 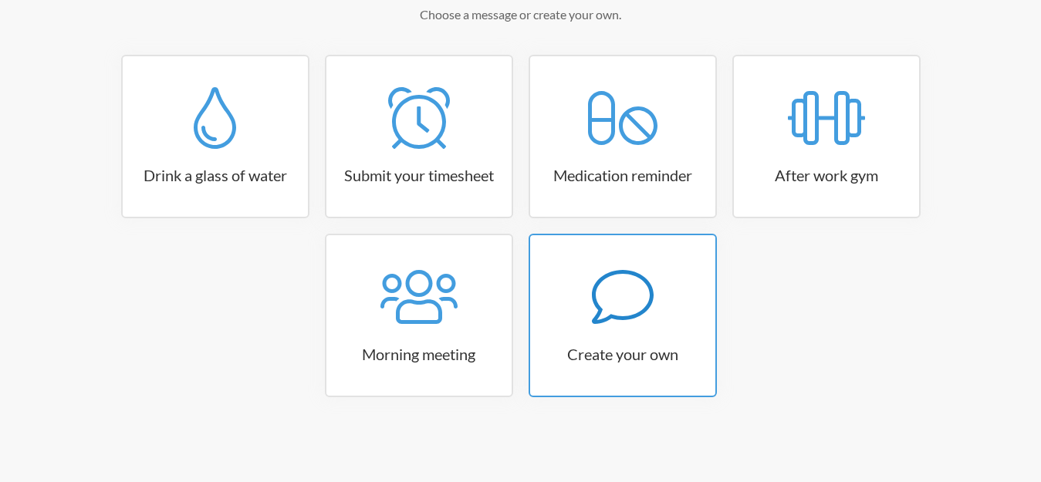 I want to click on h3: Medication reminder, so click(x=623, y=175).